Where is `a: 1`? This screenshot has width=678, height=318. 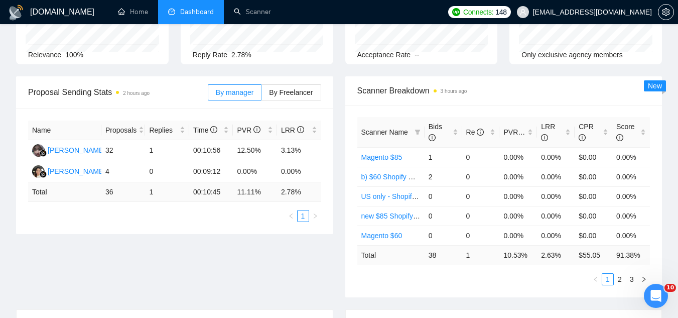 a: 1 is located at coordinates (608, 279).